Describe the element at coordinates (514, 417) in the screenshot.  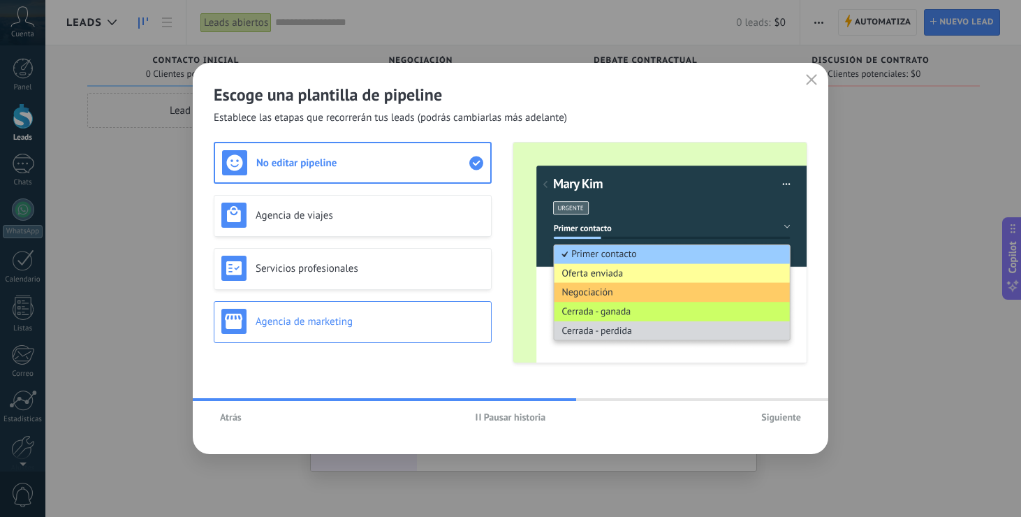
I see `span: Pausar historia` at that location.